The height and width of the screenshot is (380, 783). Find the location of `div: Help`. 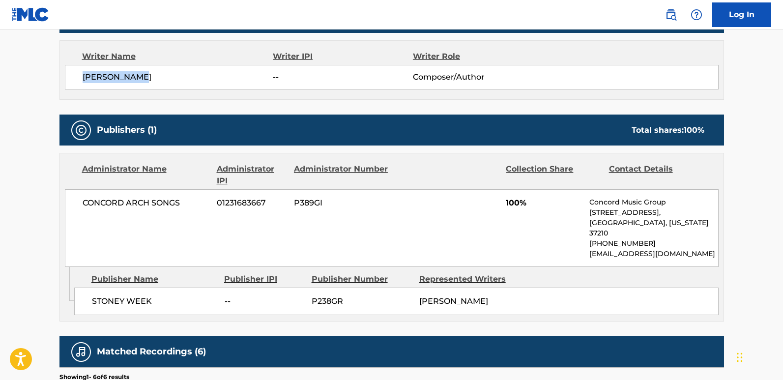

div: Help is located at coordinates (696, 15).